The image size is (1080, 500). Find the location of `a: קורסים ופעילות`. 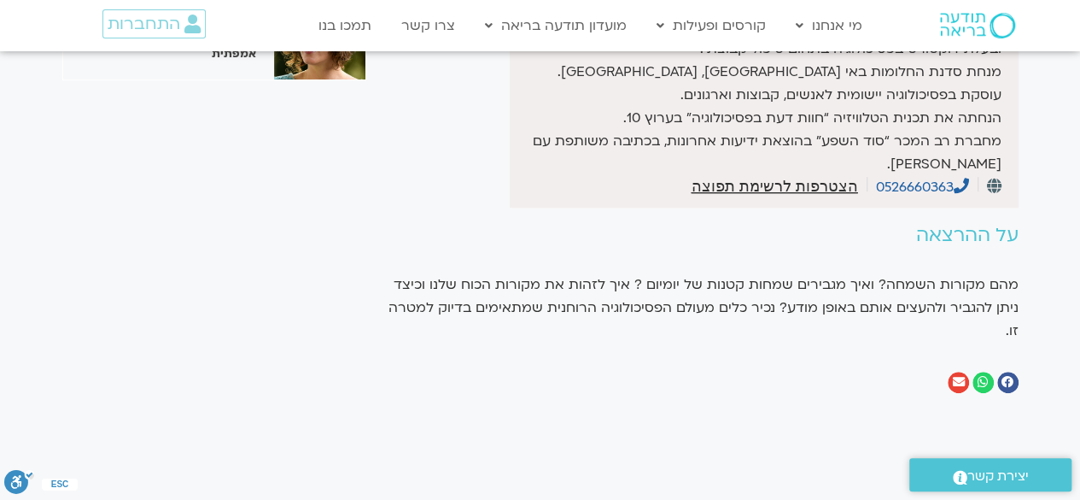

a: קורסים ופעילות is located at coordinates (711, 26).